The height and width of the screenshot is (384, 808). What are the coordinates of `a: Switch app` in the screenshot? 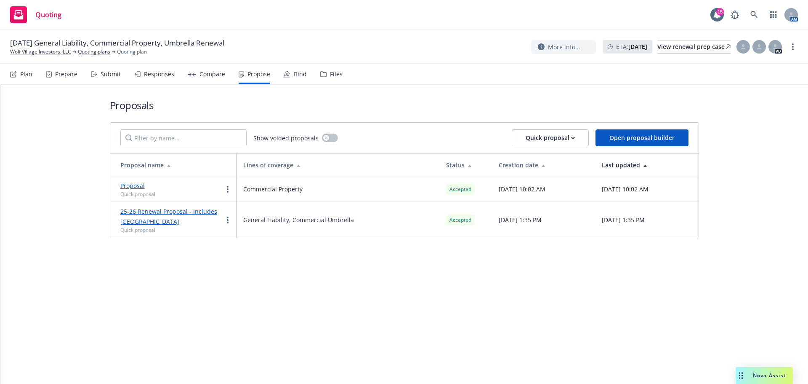 It's located at (774, 15).